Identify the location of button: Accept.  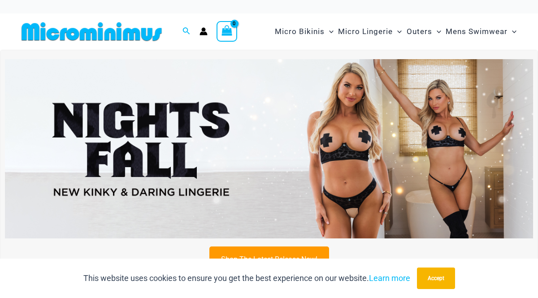
(436, 279).